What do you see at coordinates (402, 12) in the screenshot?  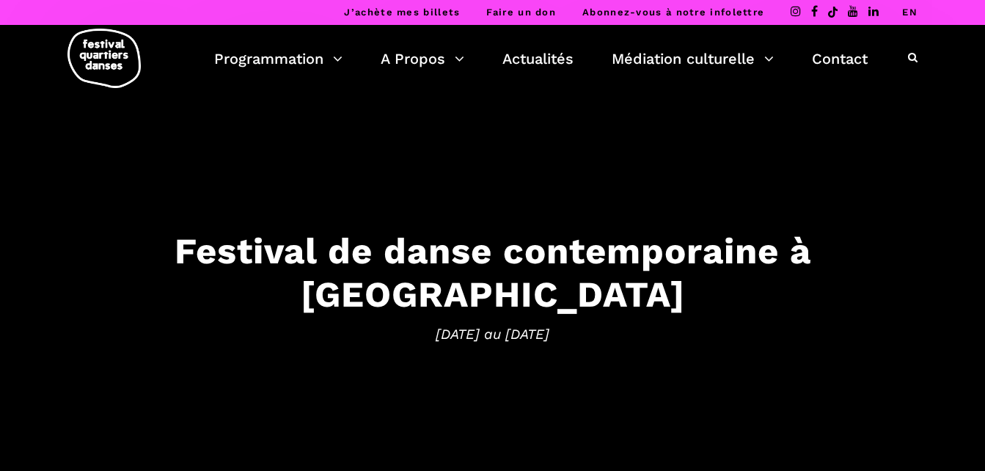 I see `a: J’achète mes billets` at bounding box center [402, 12].